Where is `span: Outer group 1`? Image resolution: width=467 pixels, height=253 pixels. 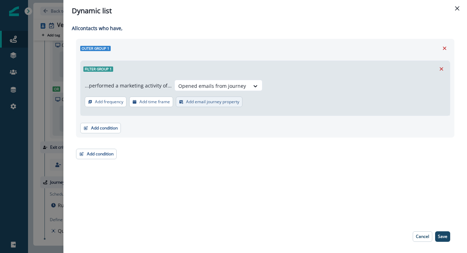
span: Outer group 1 is located at coordinates (95, 48).